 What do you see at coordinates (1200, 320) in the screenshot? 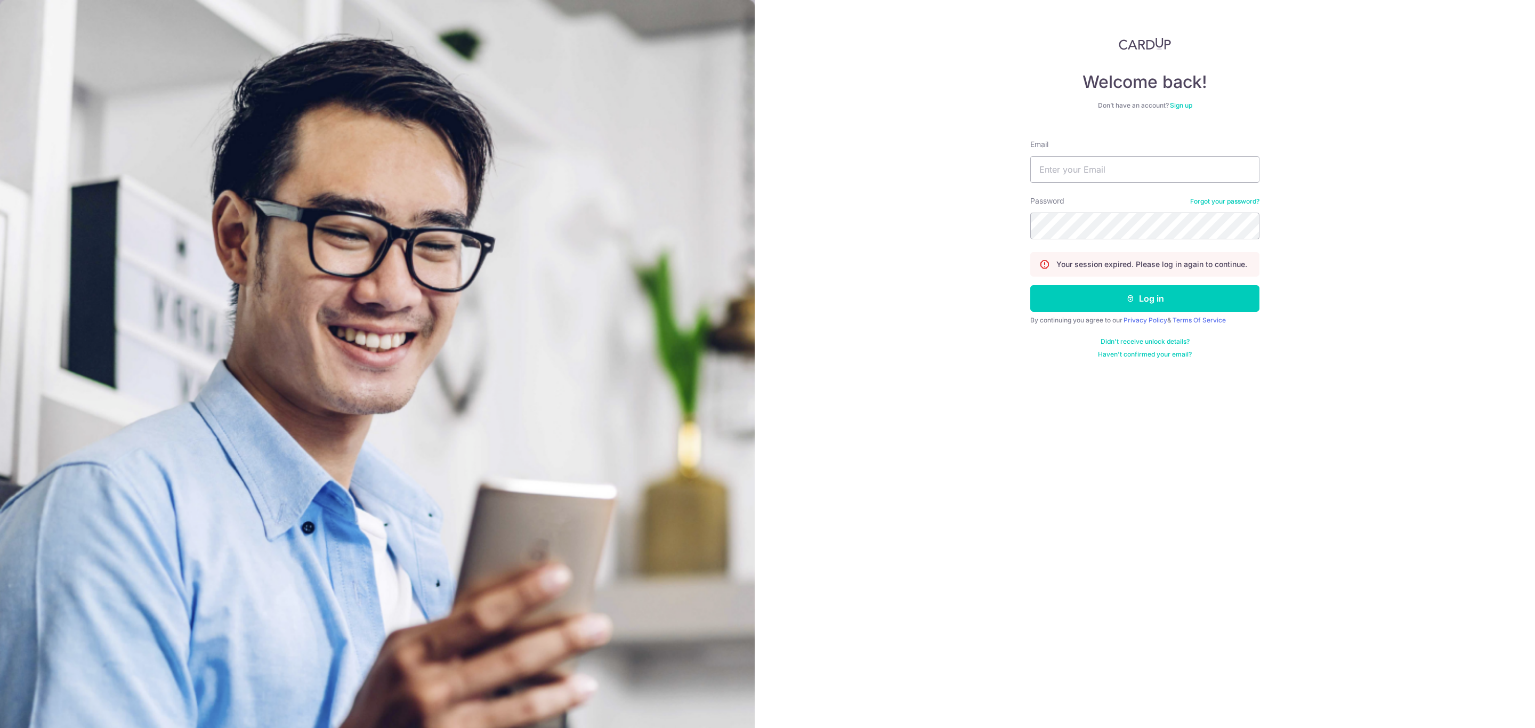
I see `a: Terms Of Service` at bounding box center [1200, 320].